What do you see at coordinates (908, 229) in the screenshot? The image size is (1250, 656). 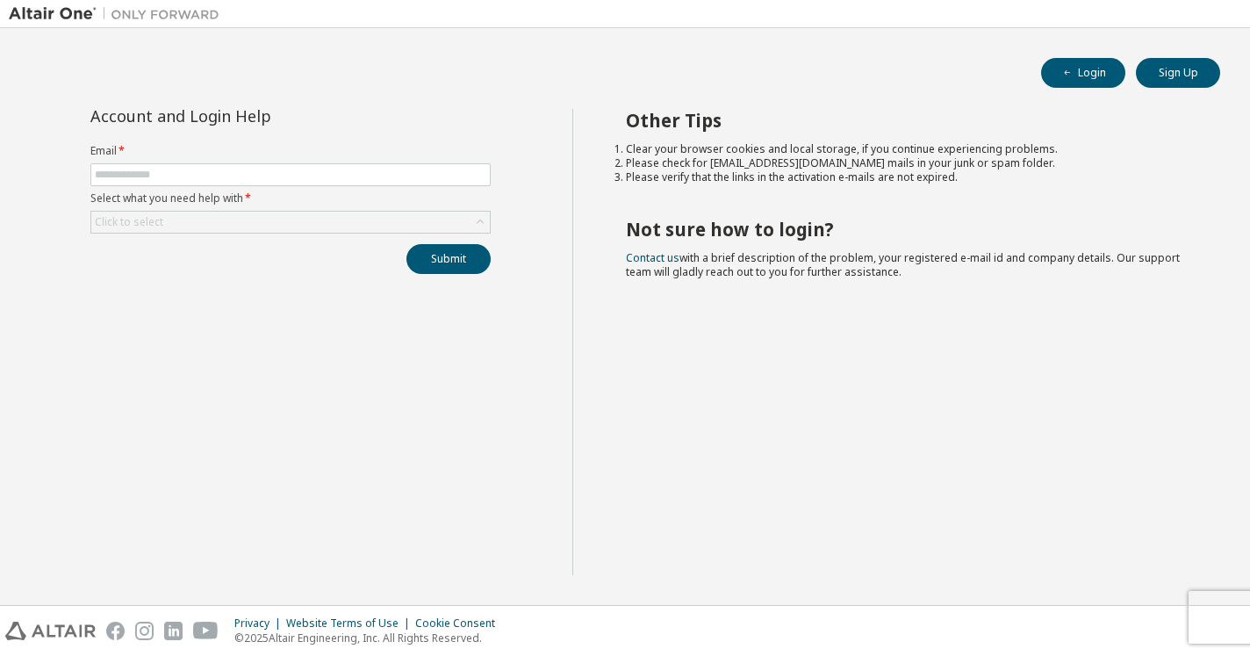 I see `h2: Not sure how to login?` at bounding box center [908, 229].